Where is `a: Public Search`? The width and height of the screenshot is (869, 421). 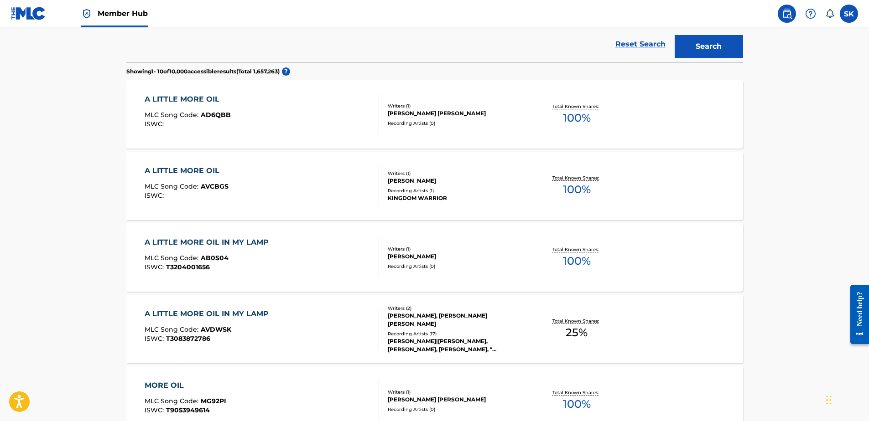
a: Public Search is located at coordinates (787, 14).